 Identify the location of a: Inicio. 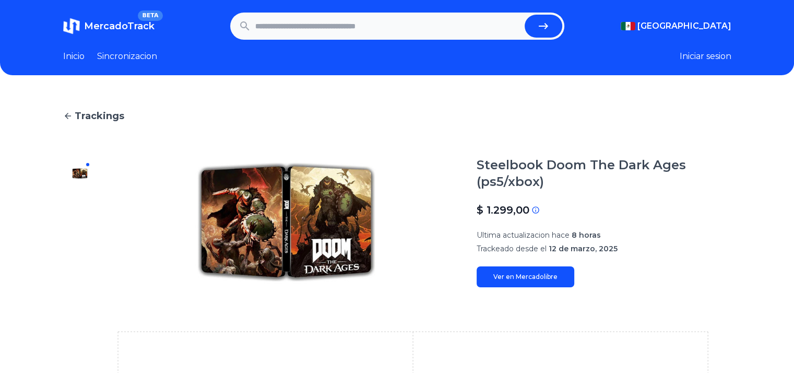
(74, 56).